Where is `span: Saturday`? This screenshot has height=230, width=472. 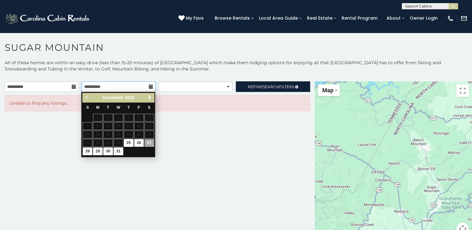 span: Saturday is located at coordinates (149, 108).